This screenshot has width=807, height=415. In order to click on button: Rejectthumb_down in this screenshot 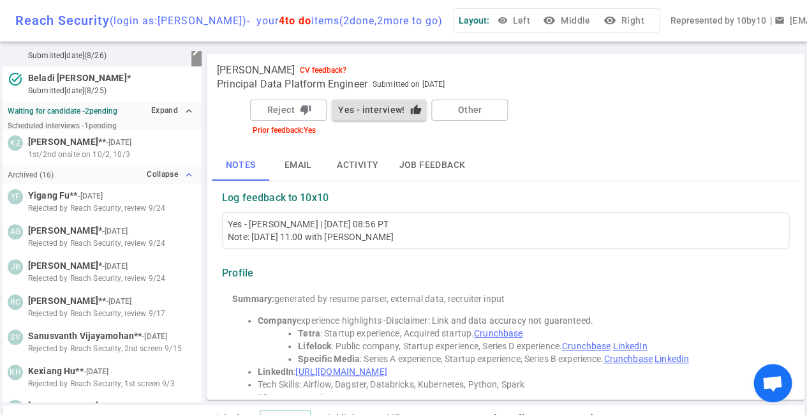, I will do `click(288, 110)`.